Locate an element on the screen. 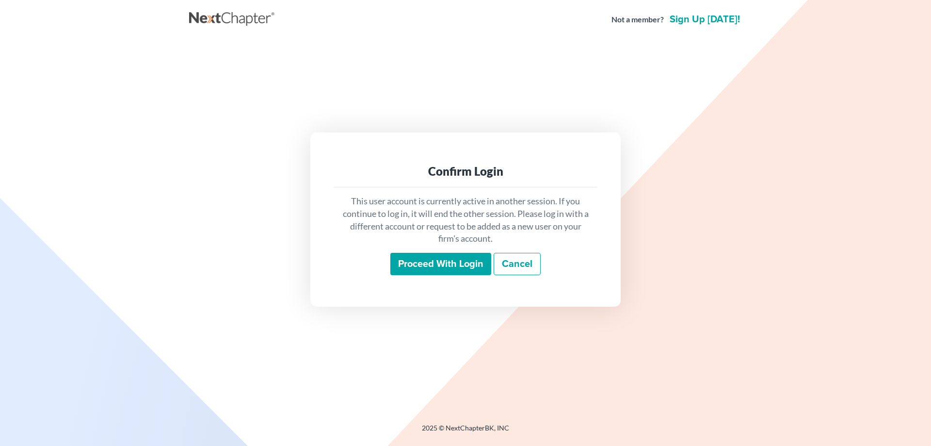 This screenshot has width=931, height=446. a: Cancel is located at coordinates (517, 264).